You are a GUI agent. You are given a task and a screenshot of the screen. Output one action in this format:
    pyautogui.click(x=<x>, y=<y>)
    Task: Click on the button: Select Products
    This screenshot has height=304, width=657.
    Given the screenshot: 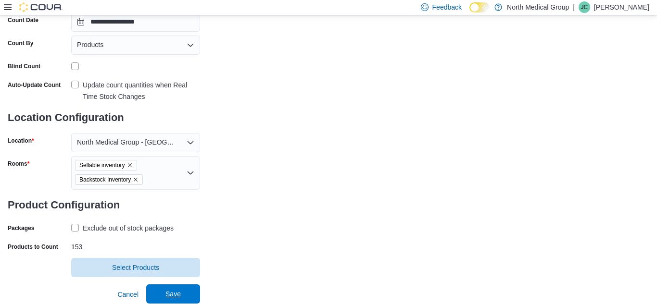 What is the action you would take?
    pyautogui.click(x=136, y=268)
    